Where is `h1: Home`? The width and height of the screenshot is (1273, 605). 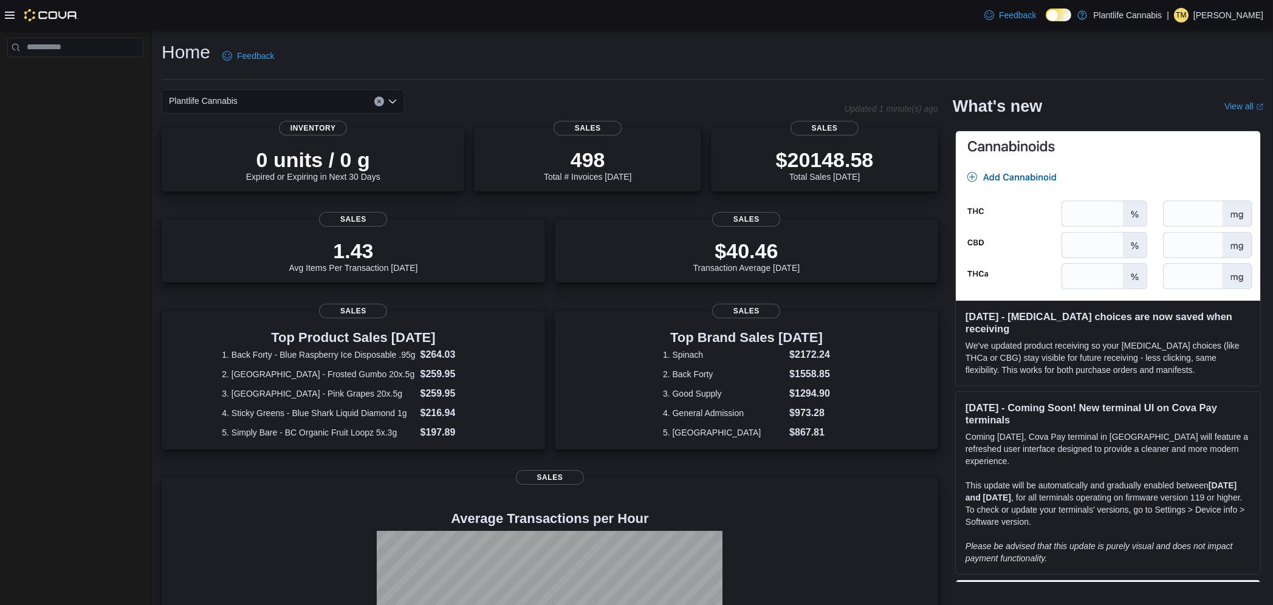
h1: Home is located at coordinates (186, 52).